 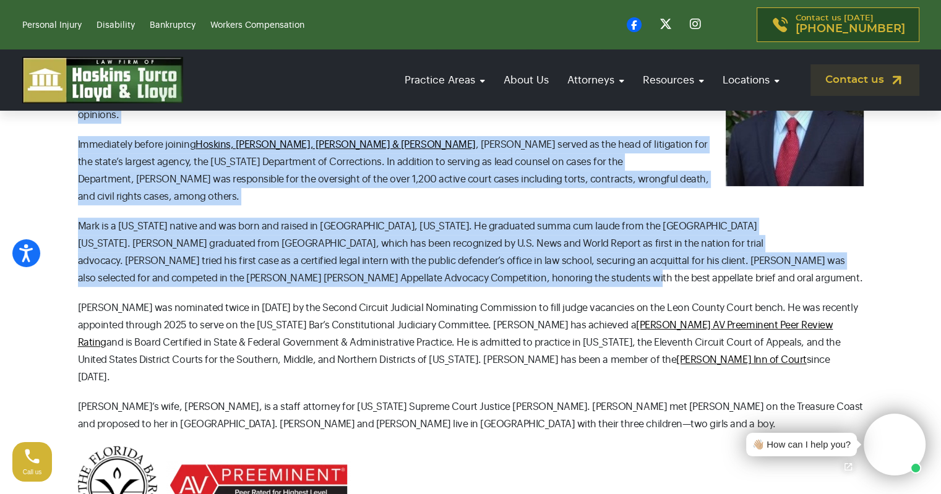 I want to click on a: Disability, so click(x=116, y=25).